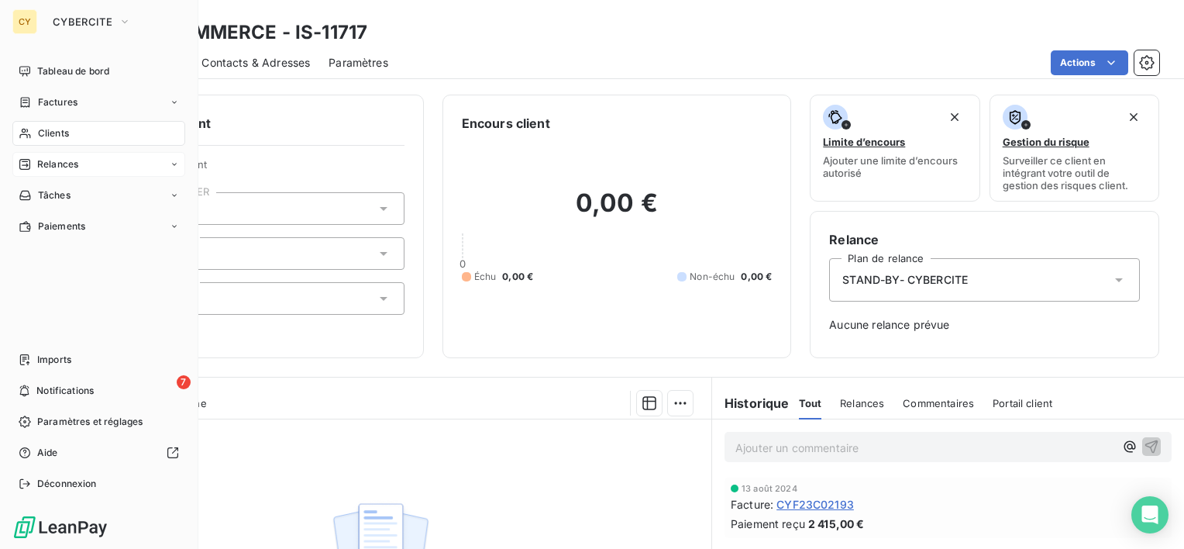 This screenshot has height=549, width=1184. I want to click on span: 7, so click(184, 382).